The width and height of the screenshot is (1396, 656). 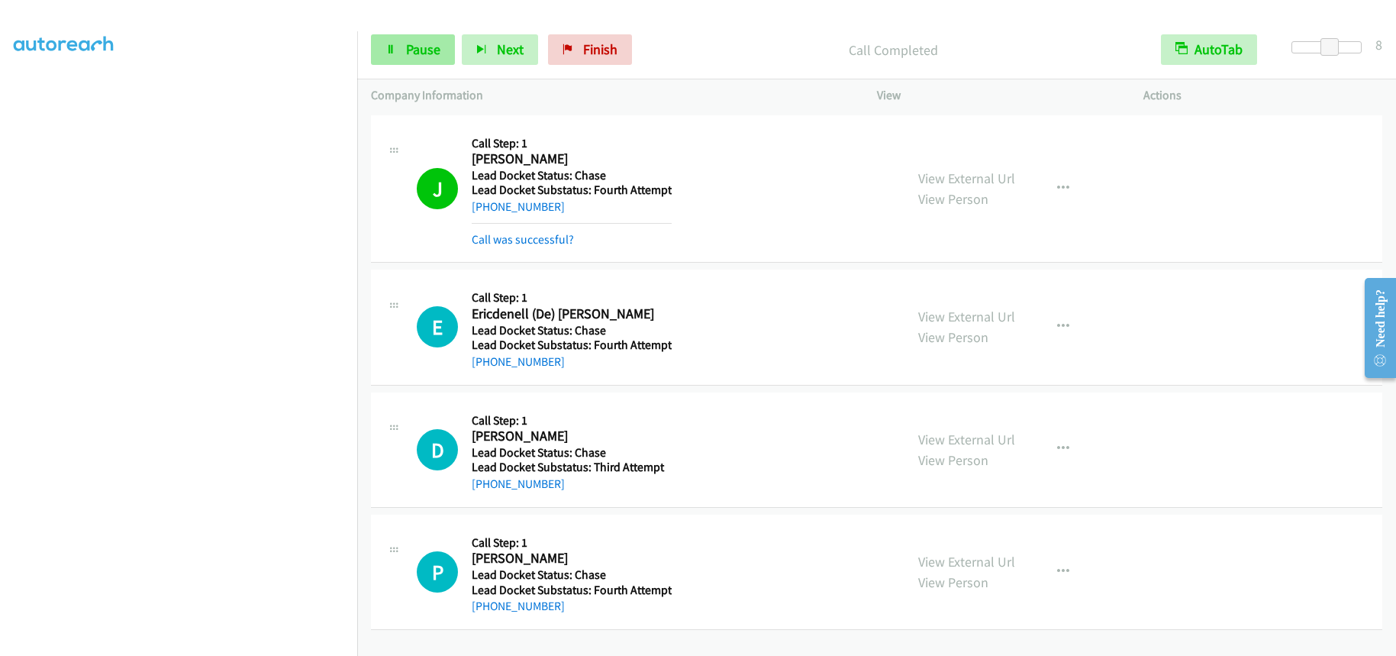 I want to click on h1: J, so click(x=437, y=189).